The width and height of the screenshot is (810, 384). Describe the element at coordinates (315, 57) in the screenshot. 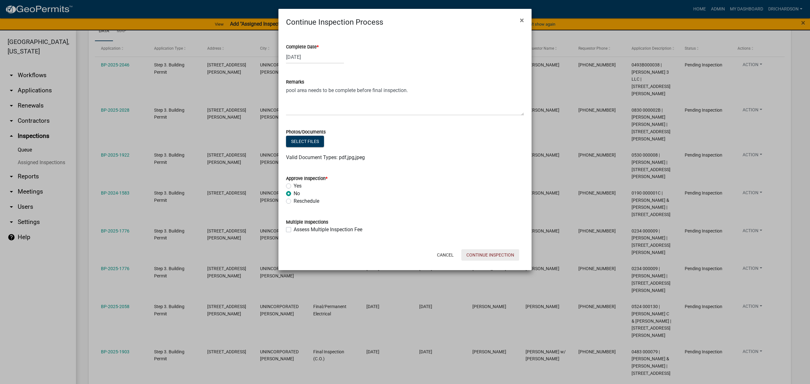

I see `input: mm/dd/yyyy` at that location.